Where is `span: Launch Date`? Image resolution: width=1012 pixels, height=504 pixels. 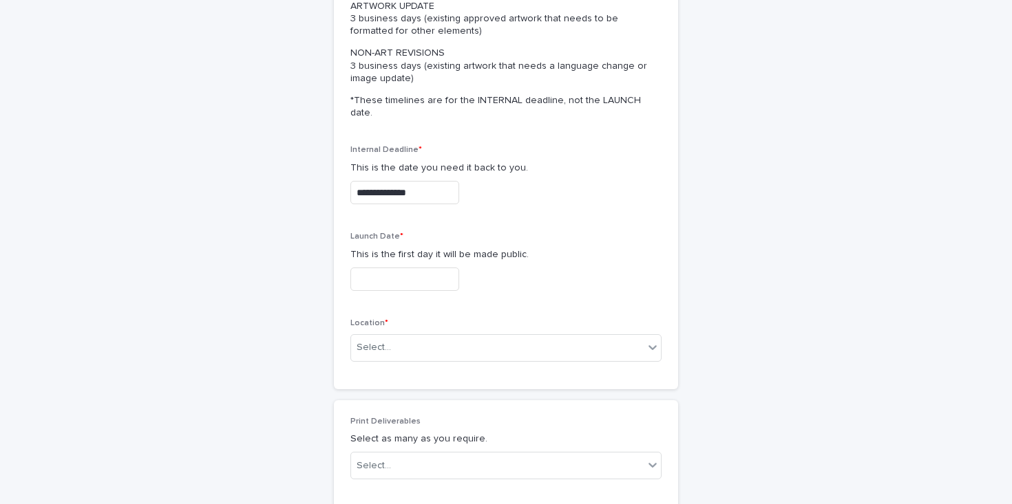
span: Launch Date is located at coordinates (376, 237).